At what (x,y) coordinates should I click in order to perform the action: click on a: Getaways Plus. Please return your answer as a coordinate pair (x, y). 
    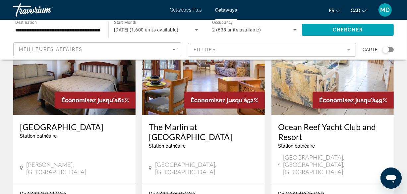
    Looking at the image, I should click on (186, 10).